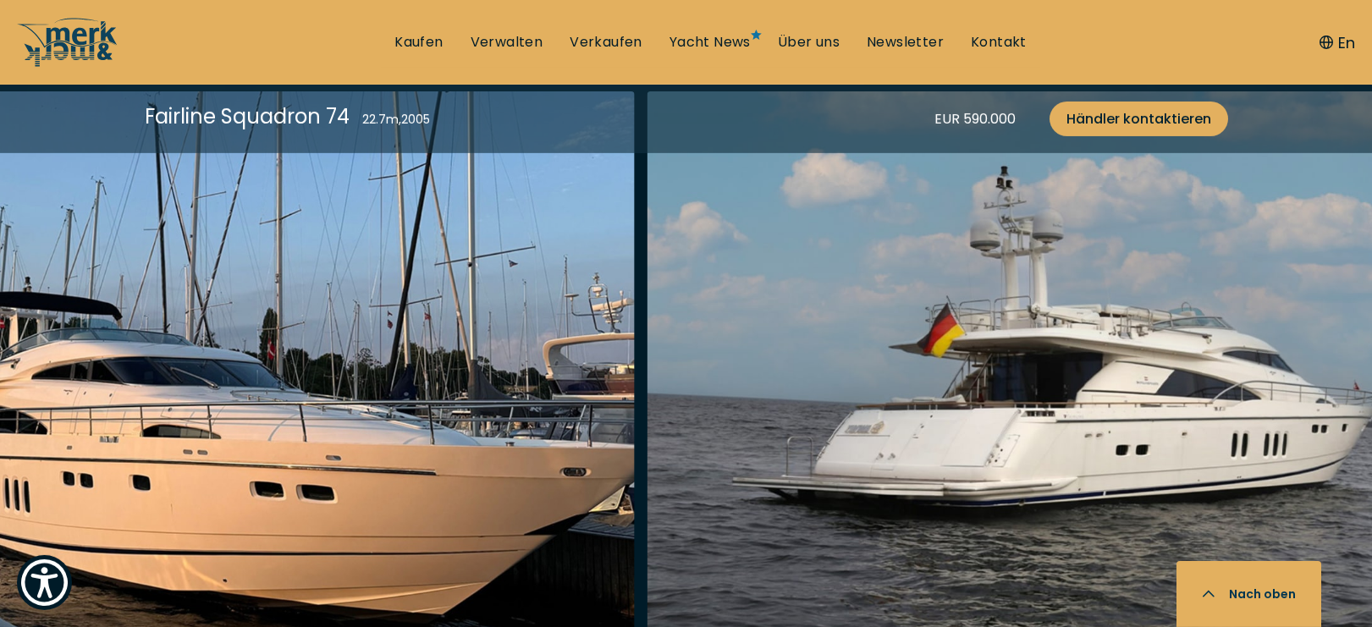  What do you see at coordinates (507, 42) in the screenshot?
I see `a: Verwalten` at bounding box center [507, 42].